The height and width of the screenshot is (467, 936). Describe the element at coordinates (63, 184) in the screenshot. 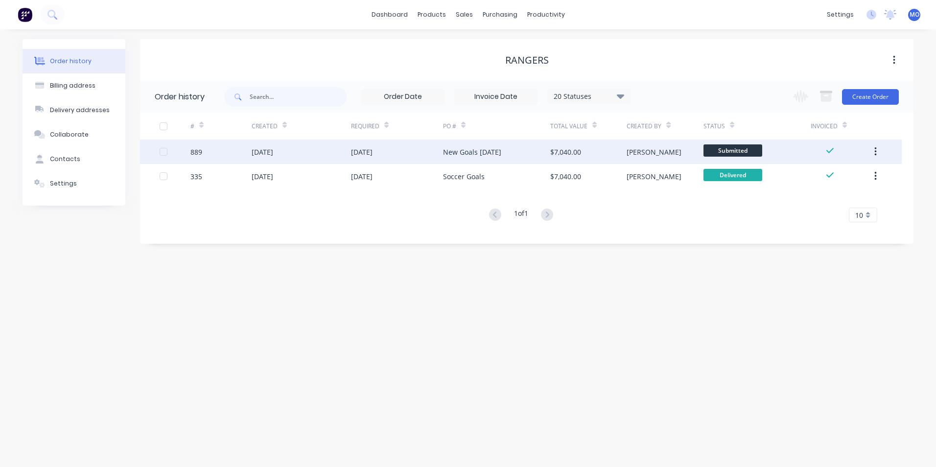

I see `div: Settings` at that location.